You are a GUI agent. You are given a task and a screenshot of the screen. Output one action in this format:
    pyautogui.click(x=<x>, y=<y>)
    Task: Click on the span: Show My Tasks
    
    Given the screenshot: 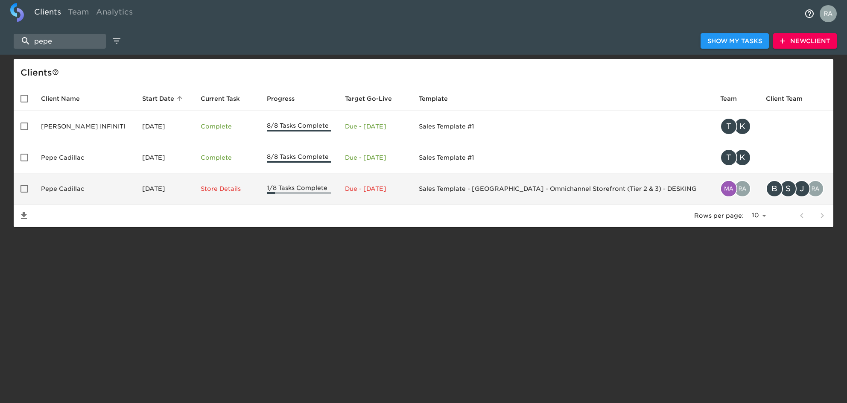 What is the action you would take?
    pyautogui.click(x=735, y=41)
    